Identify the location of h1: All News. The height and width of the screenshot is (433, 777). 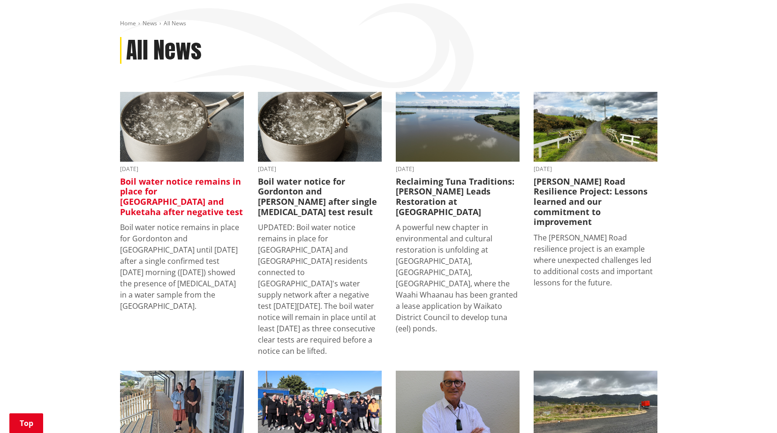
(164, 51).